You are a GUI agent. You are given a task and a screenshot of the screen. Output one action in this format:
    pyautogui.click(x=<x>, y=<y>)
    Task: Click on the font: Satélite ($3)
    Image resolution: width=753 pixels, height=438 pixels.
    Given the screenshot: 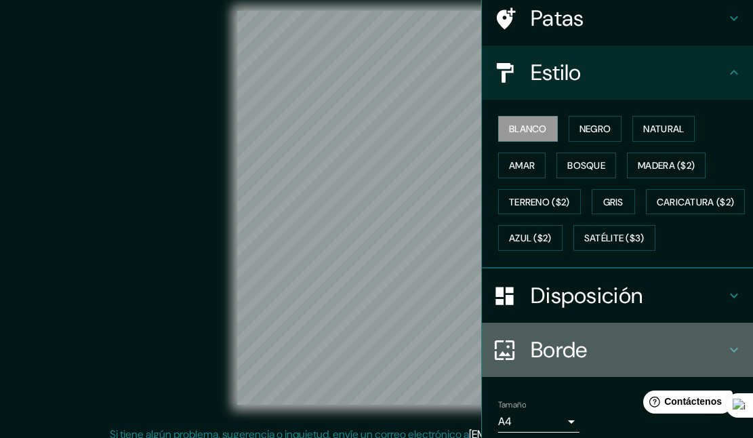 What is the action you would take?
    pyautogui.click(x=614, y=239)
    